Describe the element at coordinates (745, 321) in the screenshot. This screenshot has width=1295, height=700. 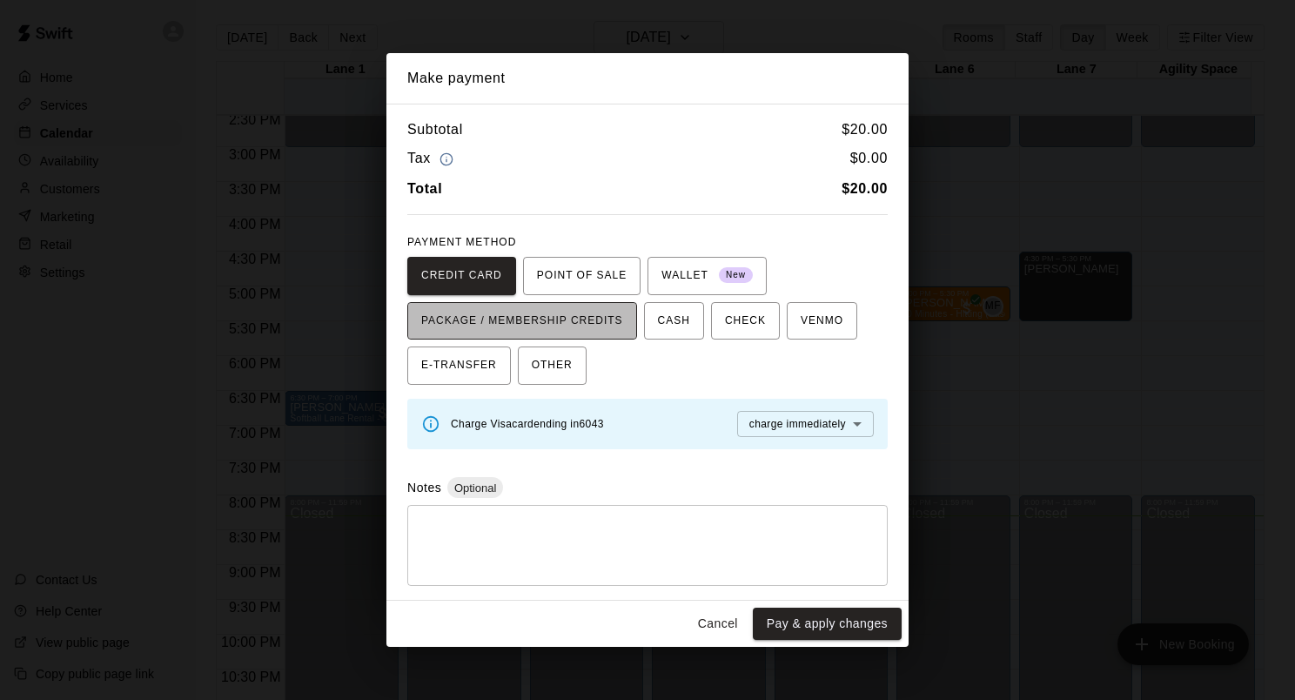
I see `span: CHECK` at that location.